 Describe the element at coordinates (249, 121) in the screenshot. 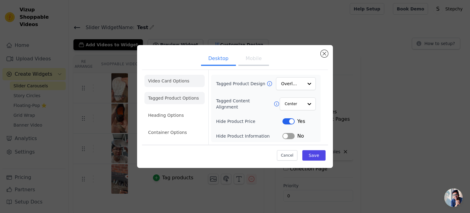

I see `label: Hide Product Price` at that location.